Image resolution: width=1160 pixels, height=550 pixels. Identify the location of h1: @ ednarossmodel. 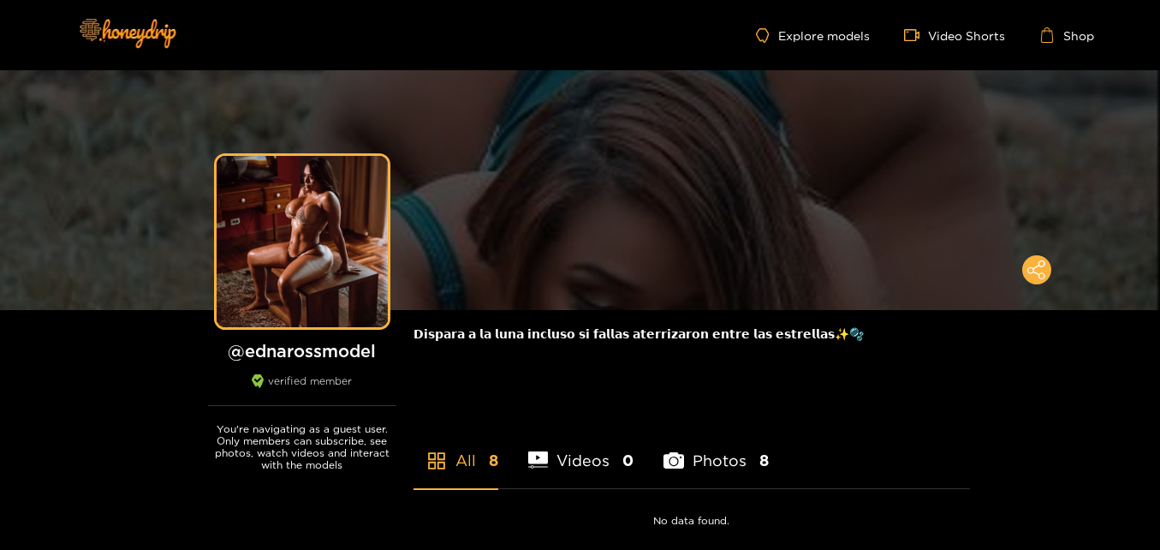
(302, 350).